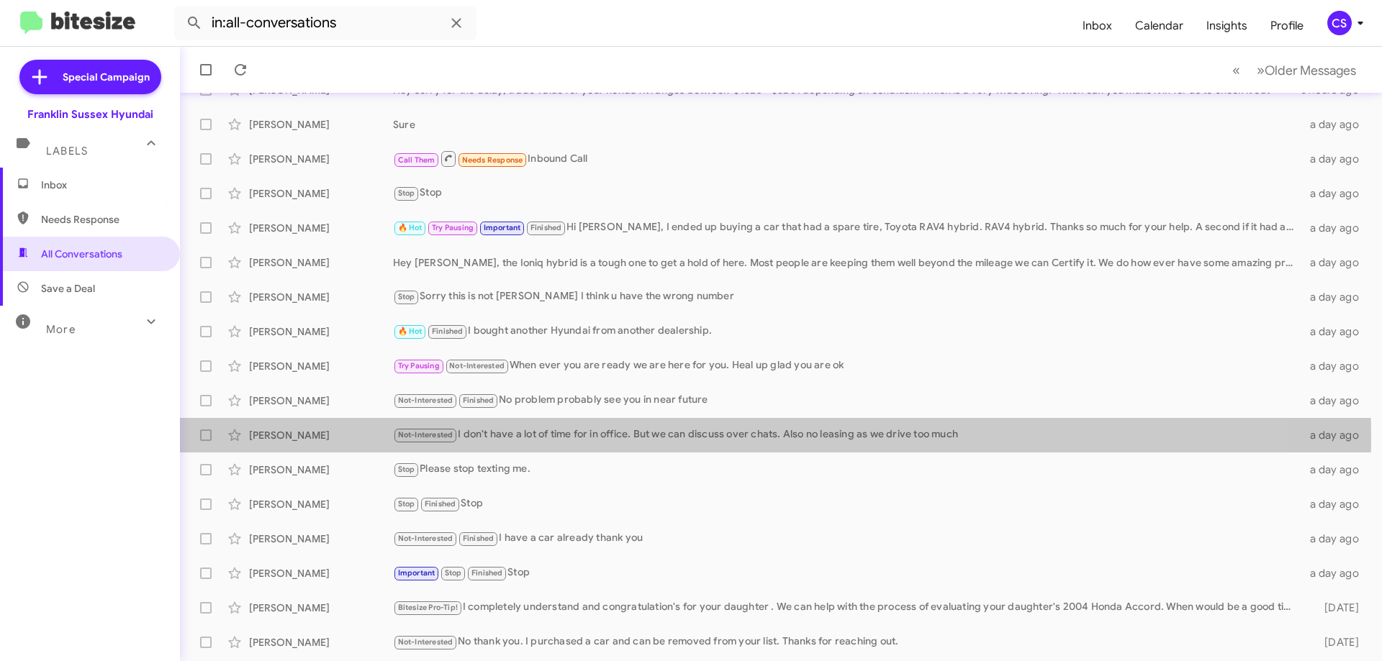 The height and width of the screenshot is (661, 1382). What do you see at coordinates (847, 331) in the screenshot?
I see `div: I bought another Hyundai from another dealership.` at bounding box center [847, 331].